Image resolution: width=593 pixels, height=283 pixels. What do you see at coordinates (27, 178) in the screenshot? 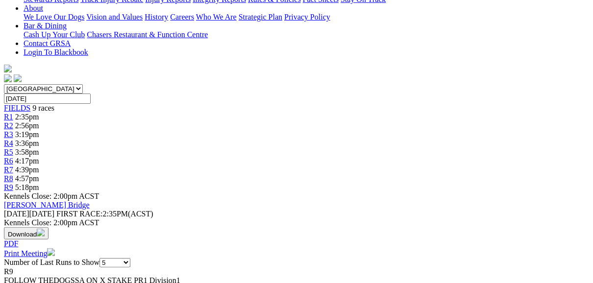
I see `span: 4:57pm` at bounding box center [27, 178].